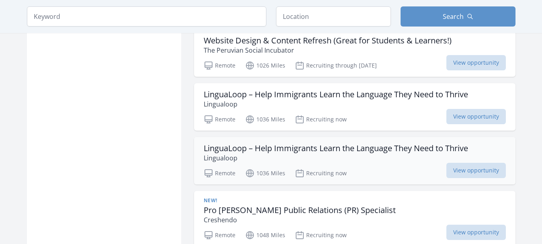 Image resolution: width=542 pixels, height=244 pixels. What do you see at coordinates (300, 220) in the screenshot?
I see `p: Creshendo` at bounding box center [300, 220].